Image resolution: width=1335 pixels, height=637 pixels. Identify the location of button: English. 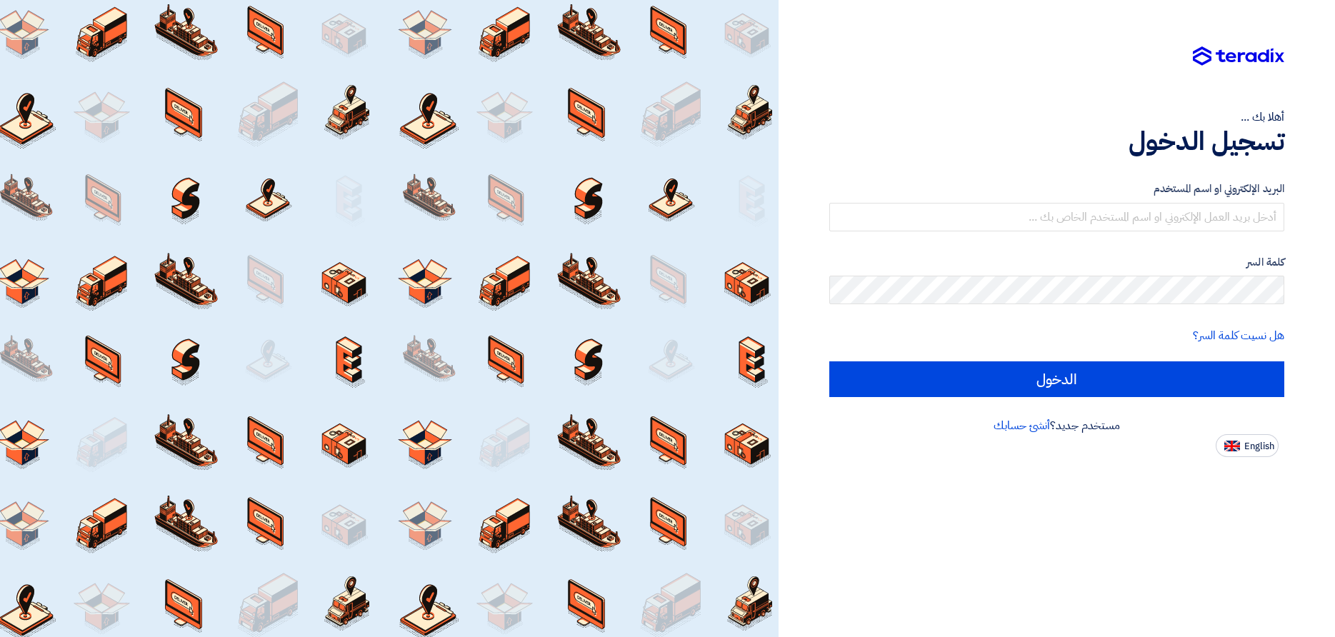
(1248, 446).